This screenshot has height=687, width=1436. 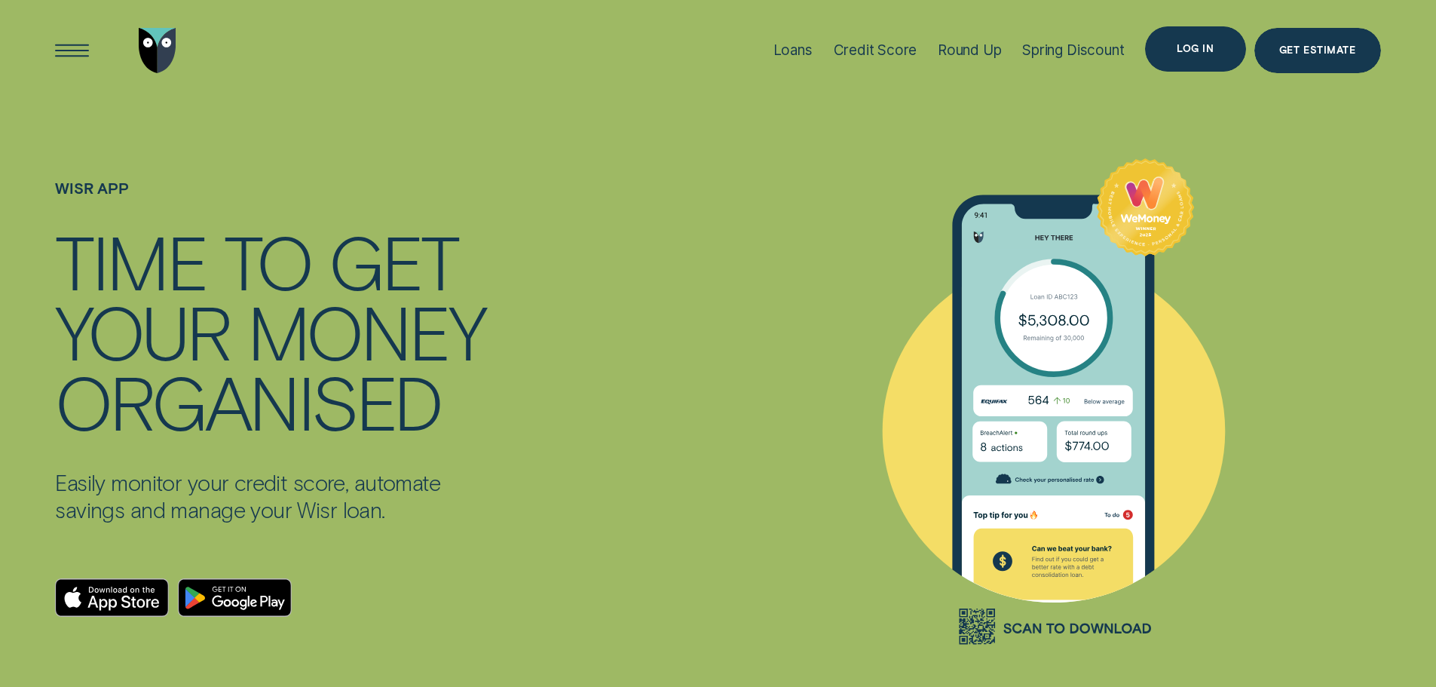 What do you see at coordinates (234, 597) in the screenshot?
I see `a: Android App on Google Play` at bounding box center [234, 597].